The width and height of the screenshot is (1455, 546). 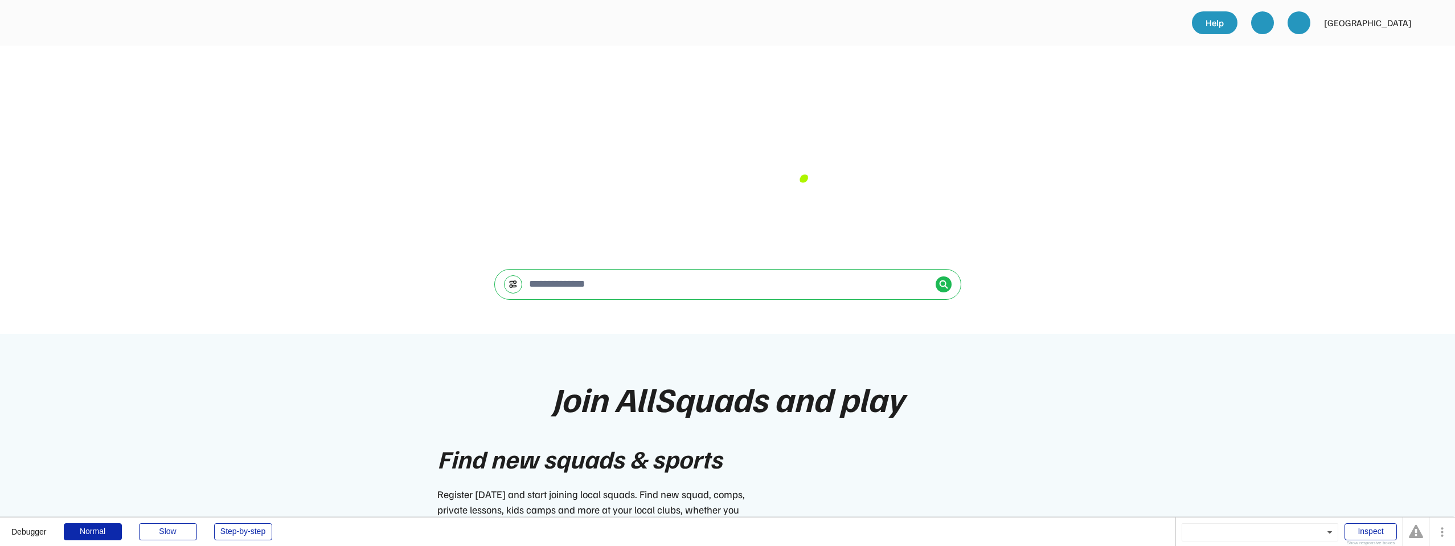 What do you see at coordinates (513, 284) in the screenshot?
I see `img: settings-03.svg` at bounding box center [513, 284].